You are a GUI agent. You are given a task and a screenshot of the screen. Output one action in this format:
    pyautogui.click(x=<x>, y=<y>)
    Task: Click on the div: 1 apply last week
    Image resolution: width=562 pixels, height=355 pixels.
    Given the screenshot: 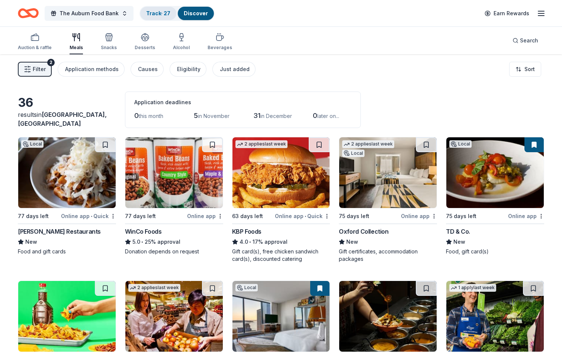 What is the action you would take?
    pyautogui.click(x=473, y=288)
    